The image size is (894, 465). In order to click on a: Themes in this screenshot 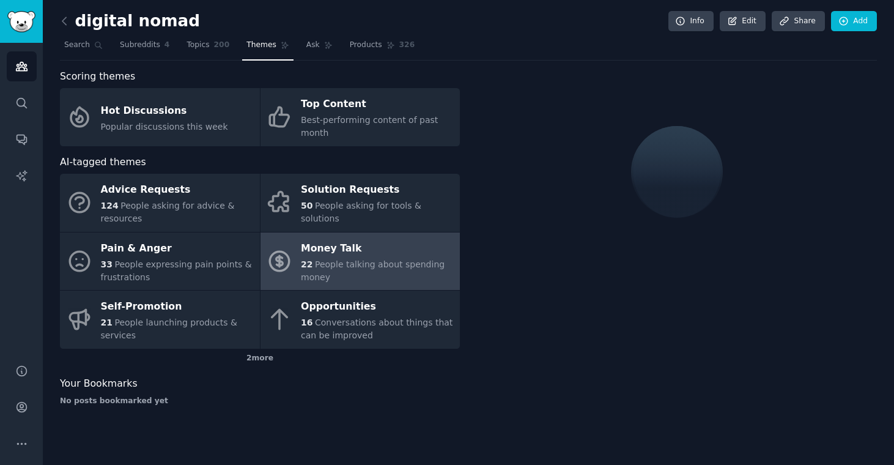, I will do `click(268, 48)`.